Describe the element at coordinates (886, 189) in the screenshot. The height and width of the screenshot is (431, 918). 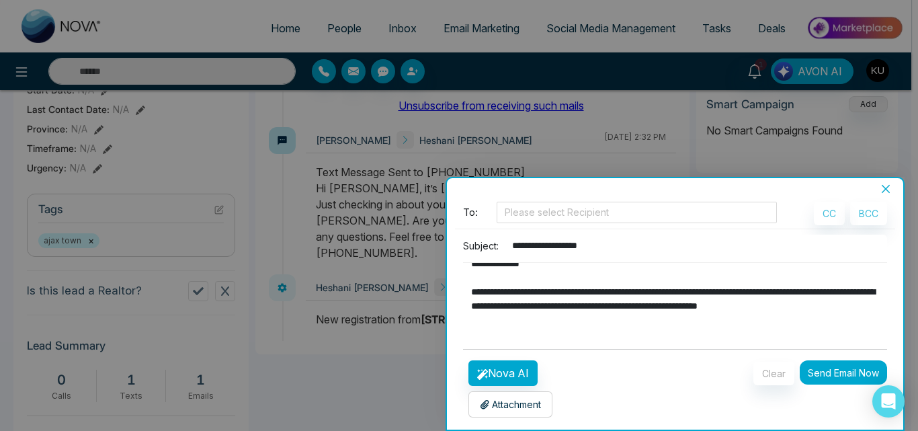
I see `button: Close` at that location.